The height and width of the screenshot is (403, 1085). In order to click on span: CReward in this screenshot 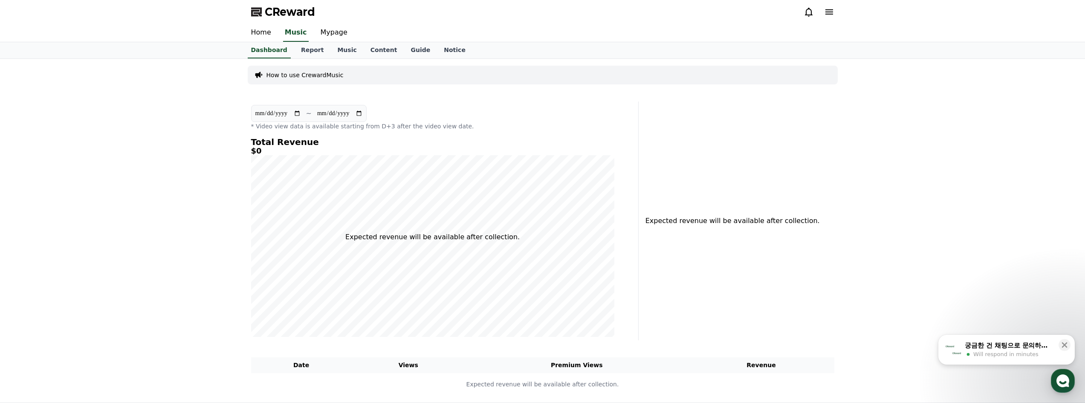, I will do `click(290, 12)`.